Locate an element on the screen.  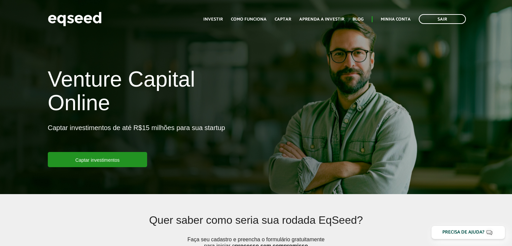
img: EqSeed is located at coordinates (75, 19).